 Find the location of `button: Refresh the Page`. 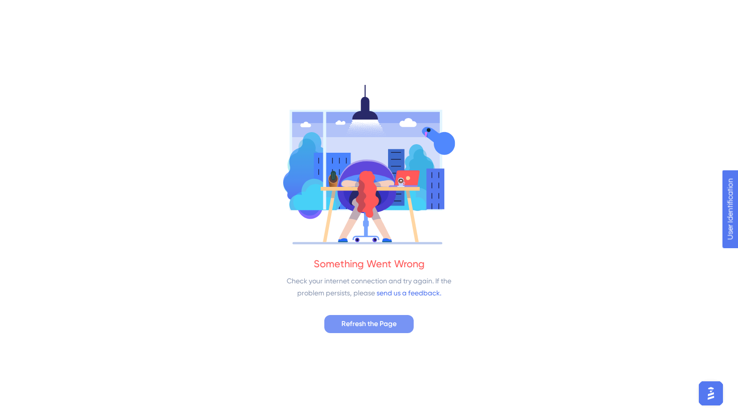

button: Refresh the Page is located at coordinates (369, 324).